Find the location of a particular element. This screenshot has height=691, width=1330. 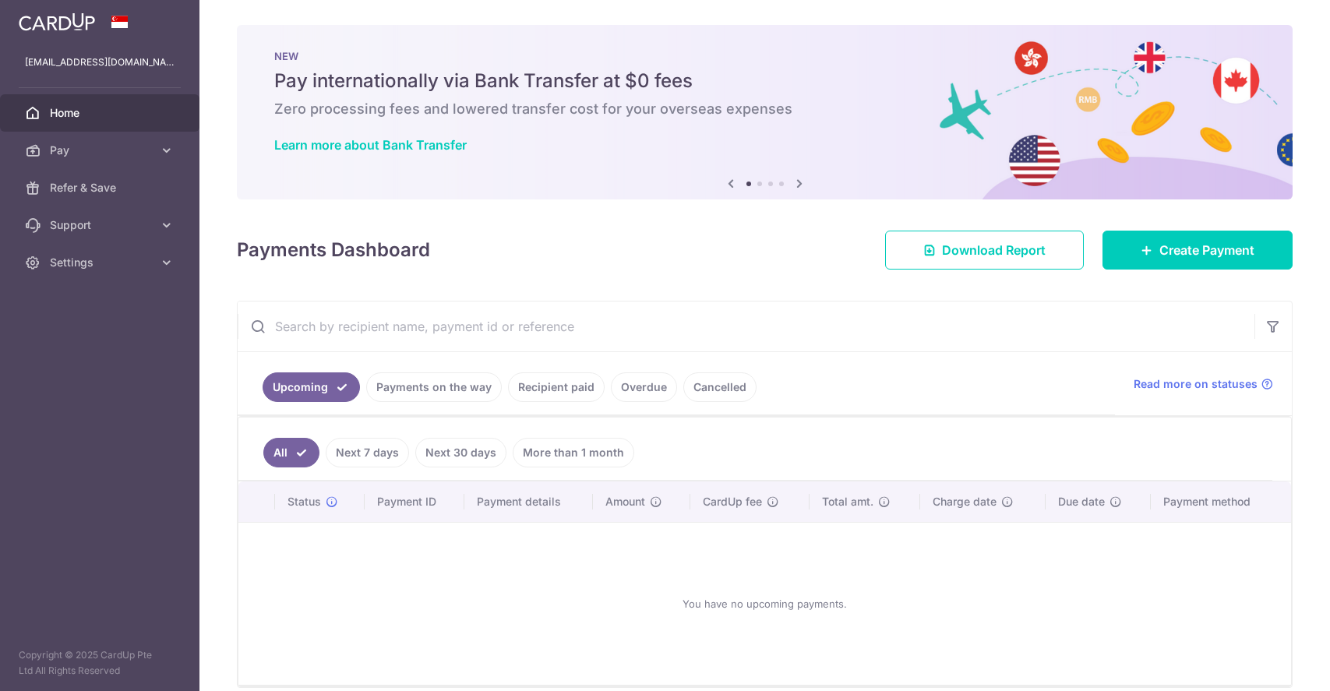

a: Payments on the way is located at coordinates (434, 387).